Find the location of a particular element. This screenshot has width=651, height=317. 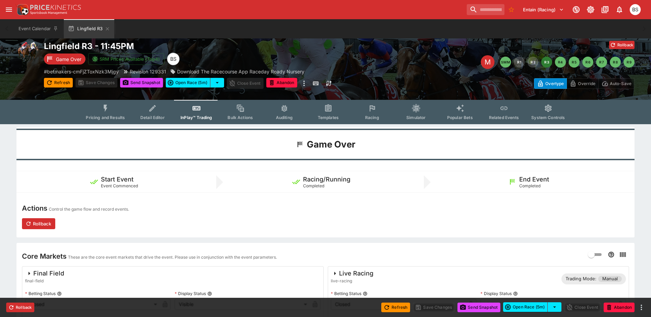

p: Copy To Clipboard is located at coordinates (81, 71).